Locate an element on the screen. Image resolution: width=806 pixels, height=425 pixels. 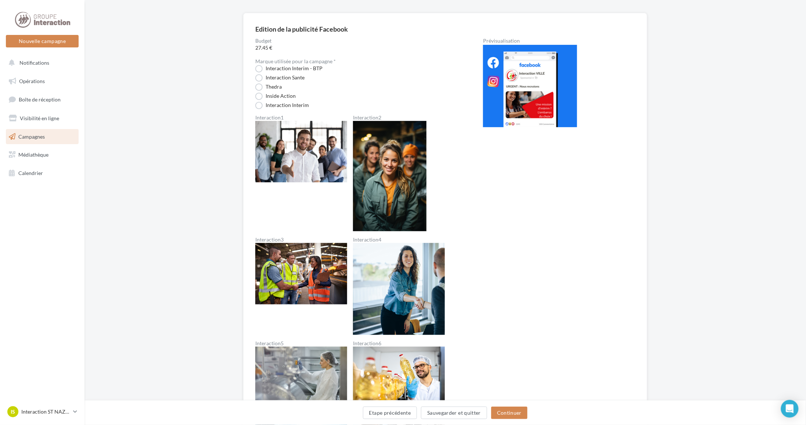
label: Interaction2 is located at coordinates (390, 118).